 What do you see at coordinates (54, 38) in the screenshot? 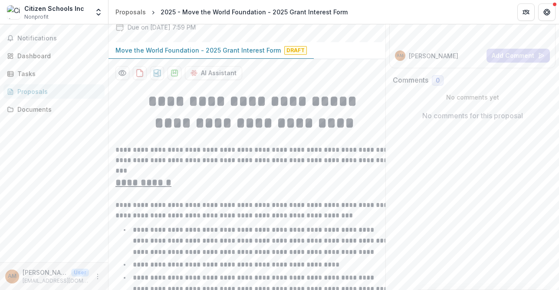
I see `button: Notifications` at bounding box center [54, 38].